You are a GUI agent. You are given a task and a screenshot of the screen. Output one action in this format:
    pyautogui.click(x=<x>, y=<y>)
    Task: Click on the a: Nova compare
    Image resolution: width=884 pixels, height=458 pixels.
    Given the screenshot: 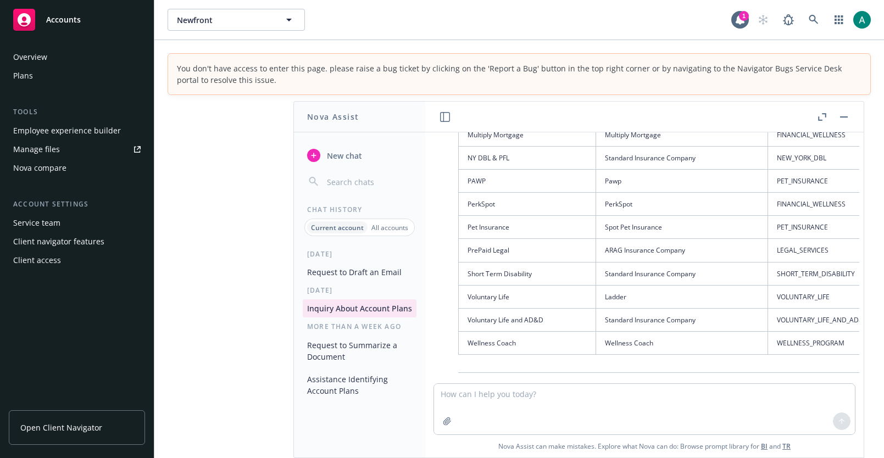 What is the action you would take?
    pyautogui.click(x=77, y=168)
    